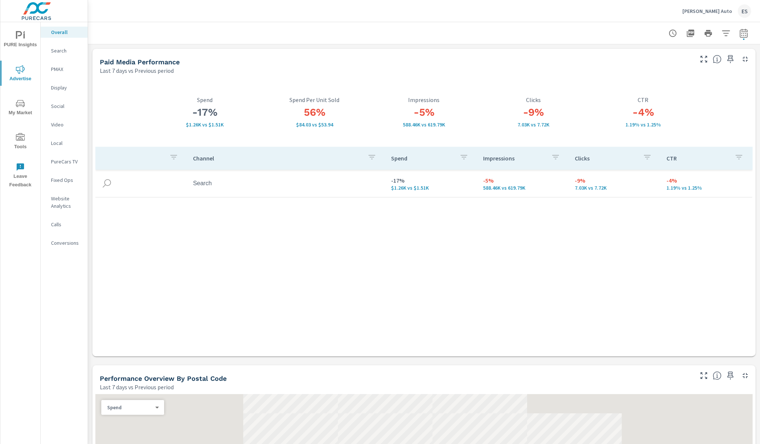  Describe the element at coordinates (533, 112) in the screenshot. I see `h3: -9%` at that location.